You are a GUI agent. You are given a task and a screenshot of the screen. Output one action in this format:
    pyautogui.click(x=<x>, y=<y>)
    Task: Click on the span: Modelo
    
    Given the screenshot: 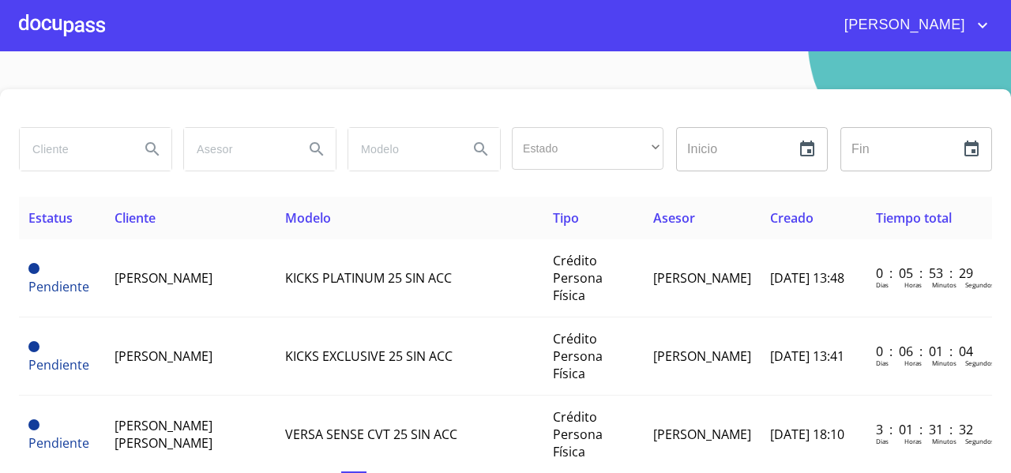 What is the action you would take?
    pyautogui.click(x=308, y=218)
    